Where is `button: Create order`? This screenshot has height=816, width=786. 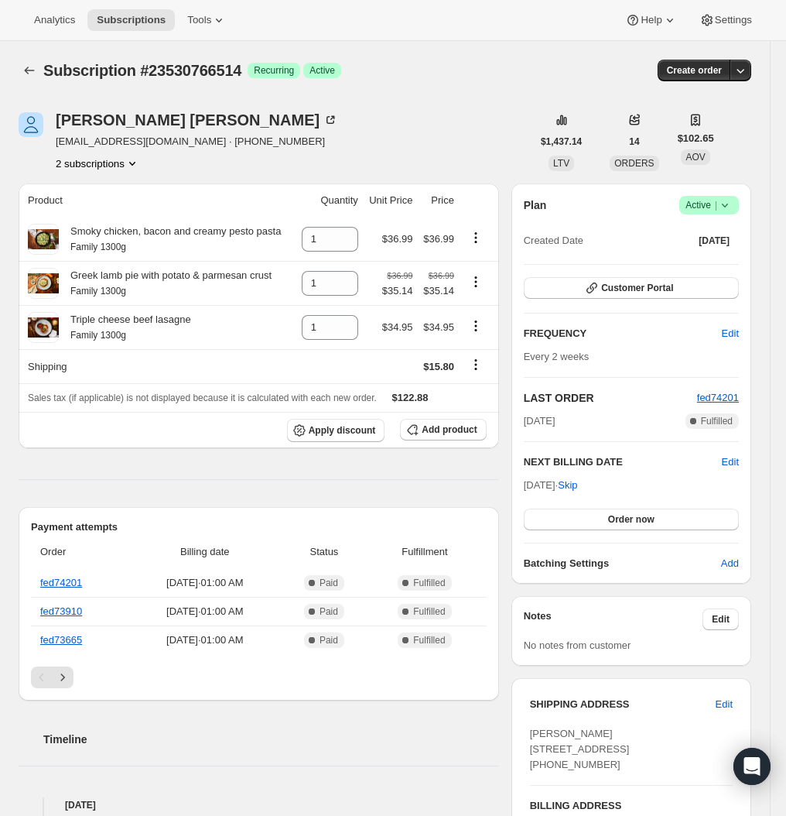 button: Create order is located at coordinates (694, 70).